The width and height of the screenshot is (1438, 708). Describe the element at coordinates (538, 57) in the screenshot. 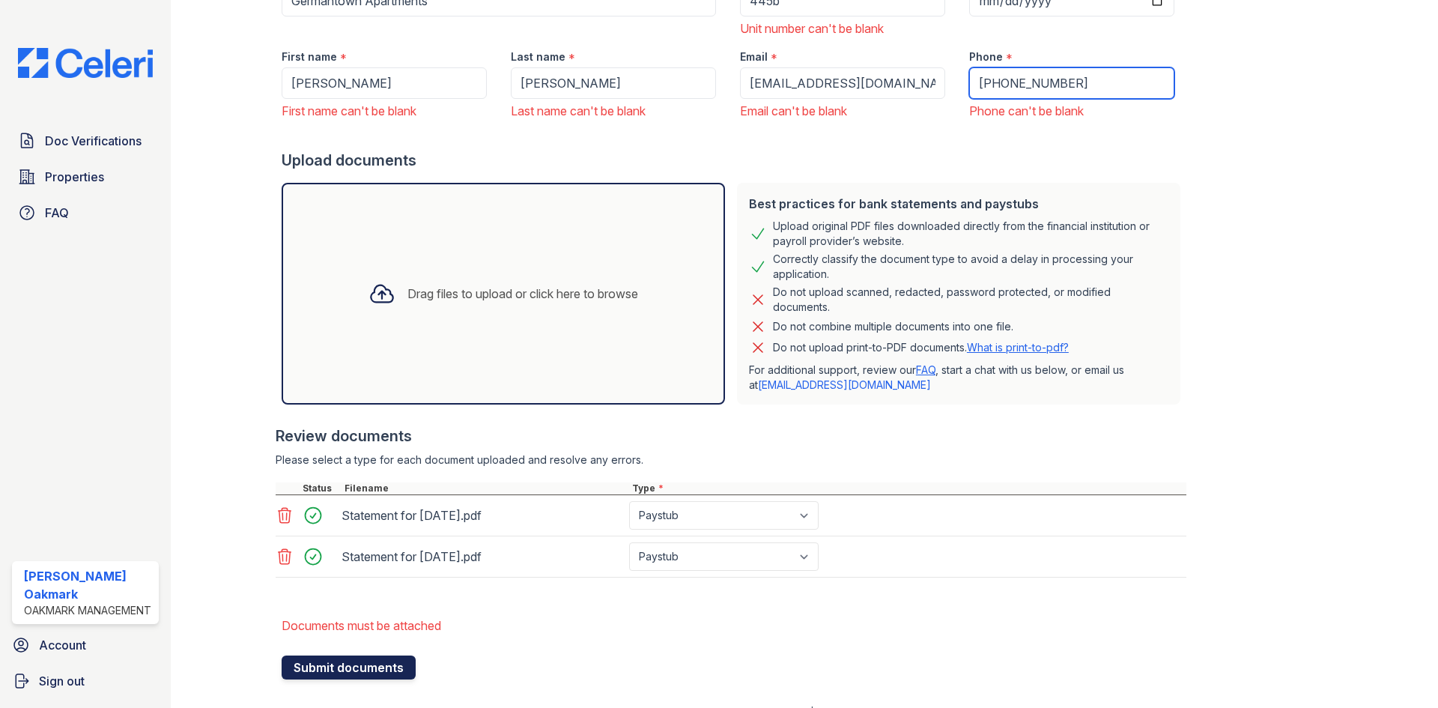

I see `label: Last name` at that location.